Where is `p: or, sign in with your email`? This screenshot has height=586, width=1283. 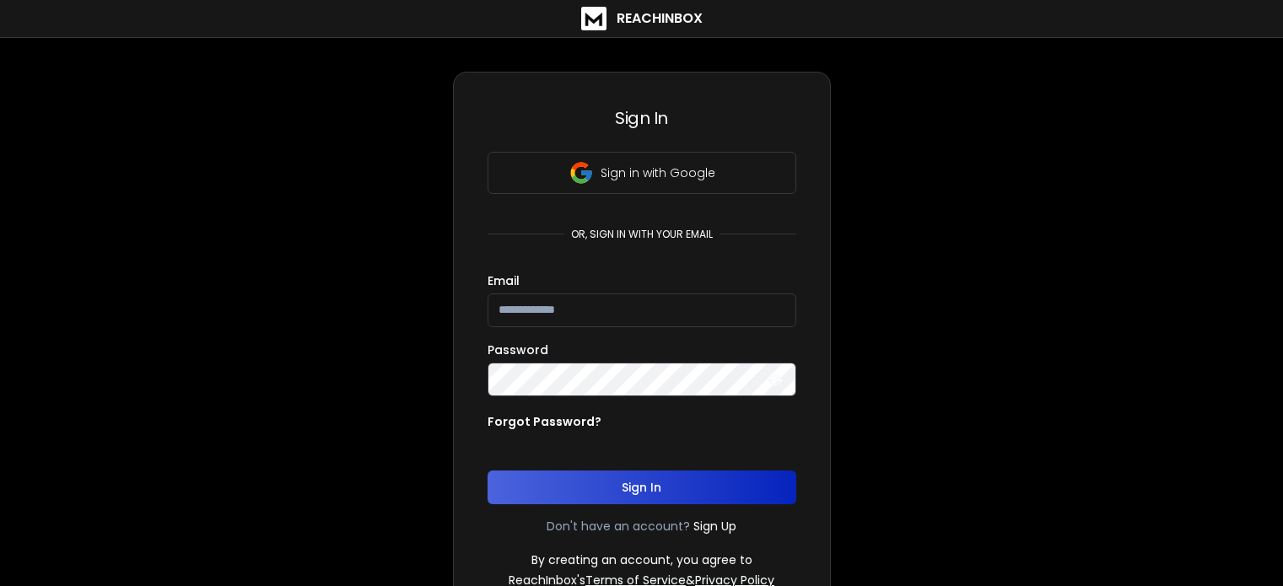 p: or, sign in with your email is located at coordinates (642, 235).